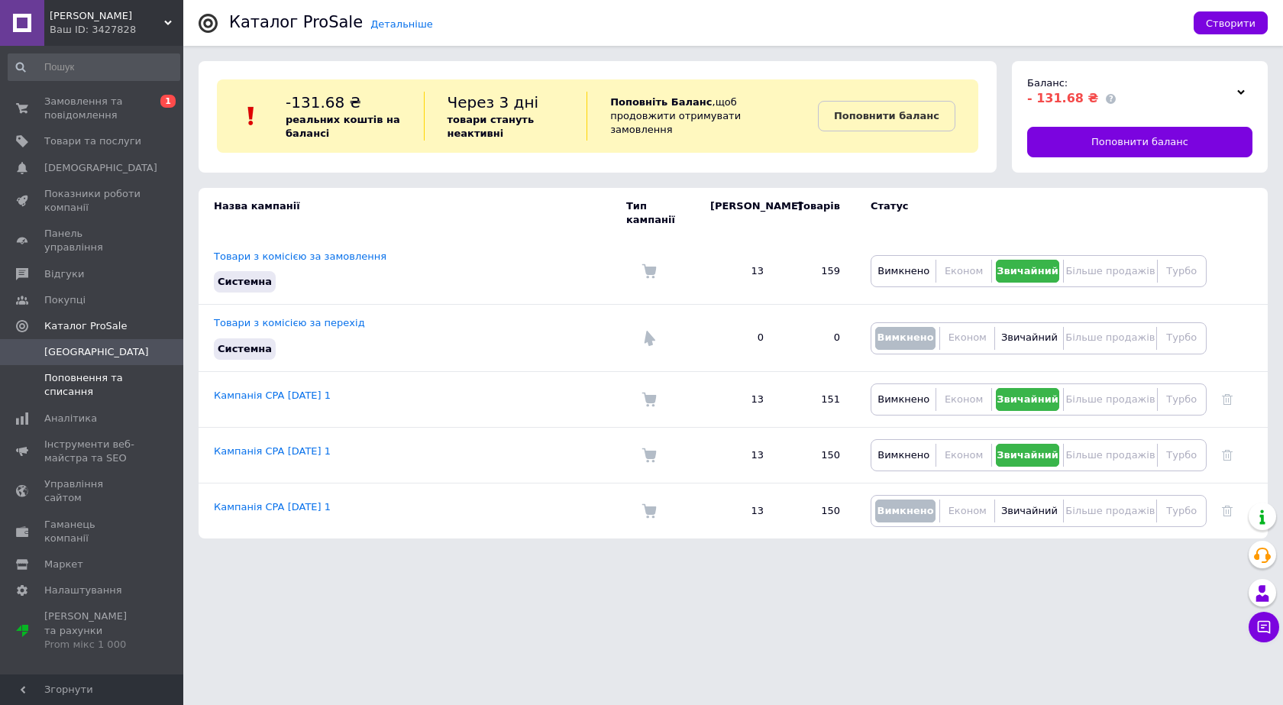  Describe the element at coordinates (63, 564) in the screenshot. I see `span: Маркет` at that location.